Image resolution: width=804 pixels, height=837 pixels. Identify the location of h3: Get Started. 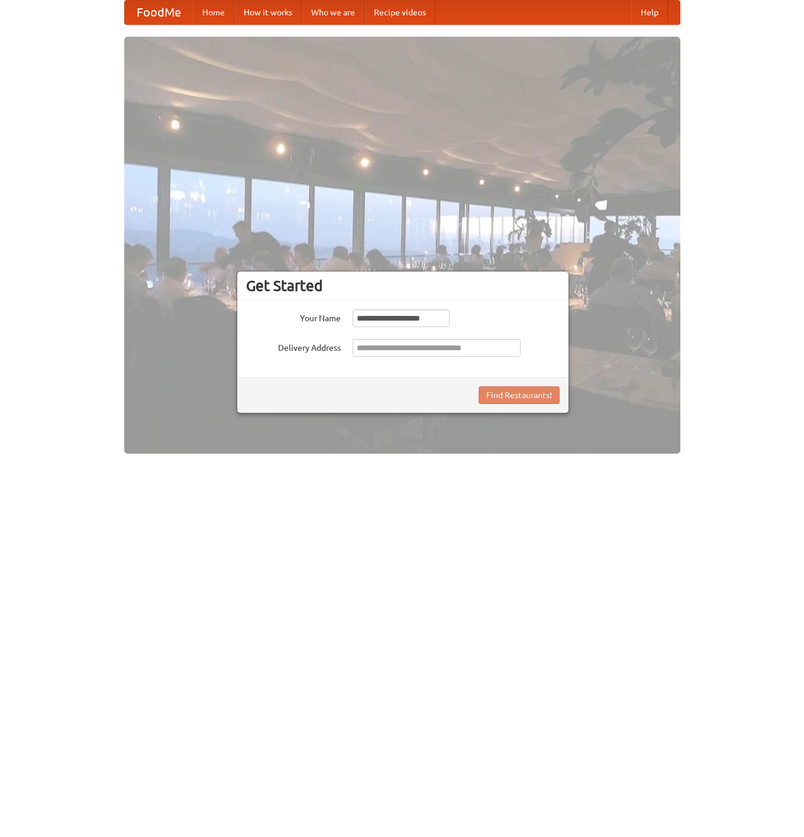
(403, 286).